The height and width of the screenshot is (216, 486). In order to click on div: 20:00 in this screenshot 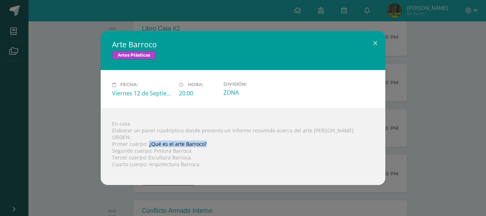, I will do `click(198, 93)`.